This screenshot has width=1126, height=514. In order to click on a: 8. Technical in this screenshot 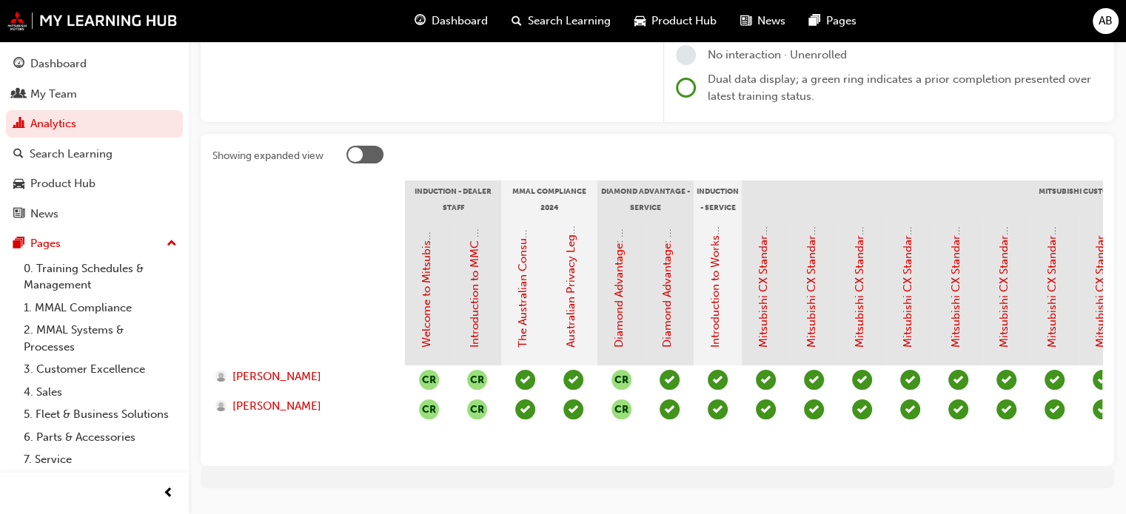, I will do `click(100, 483)`.